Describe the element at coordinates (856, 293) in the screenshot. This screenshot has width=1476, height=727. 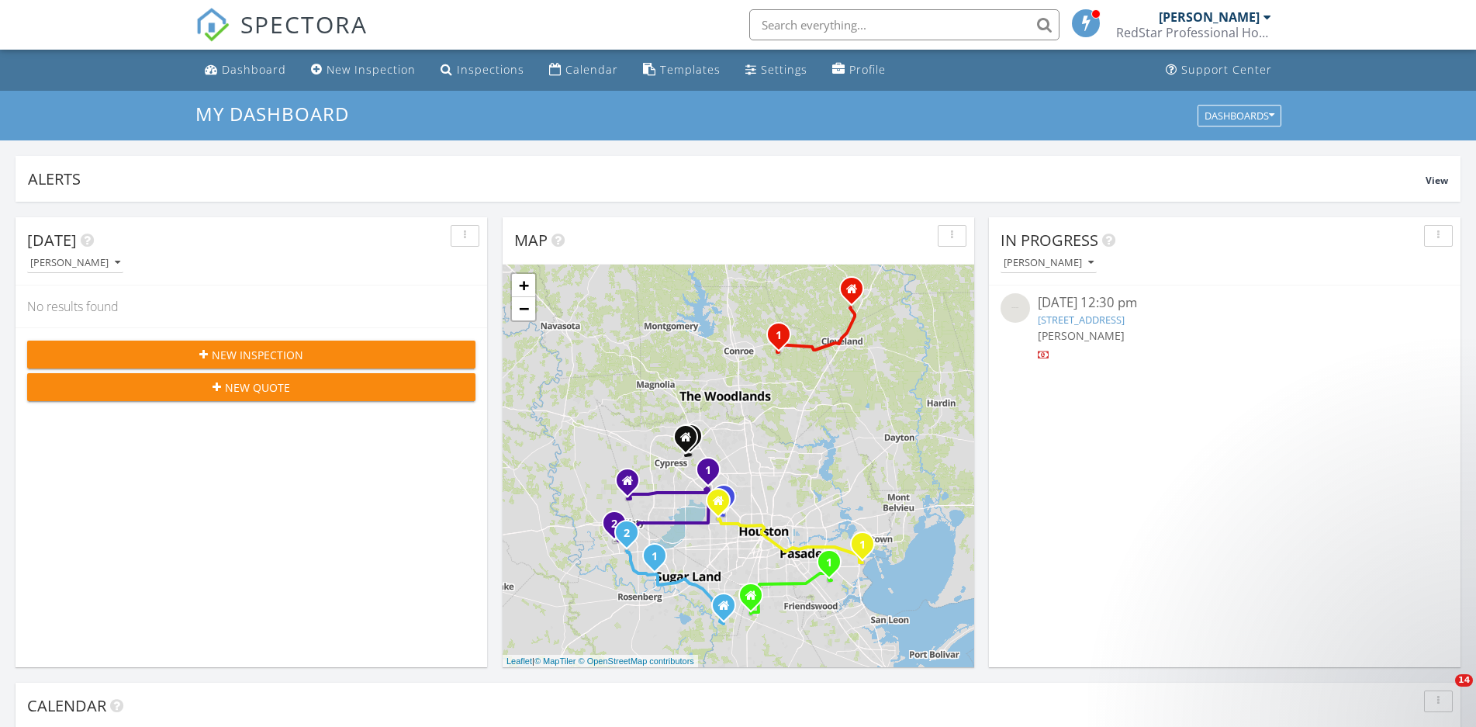
I see `div: 210 Pine Shadows, Shepherd Tx 77371` at that location.